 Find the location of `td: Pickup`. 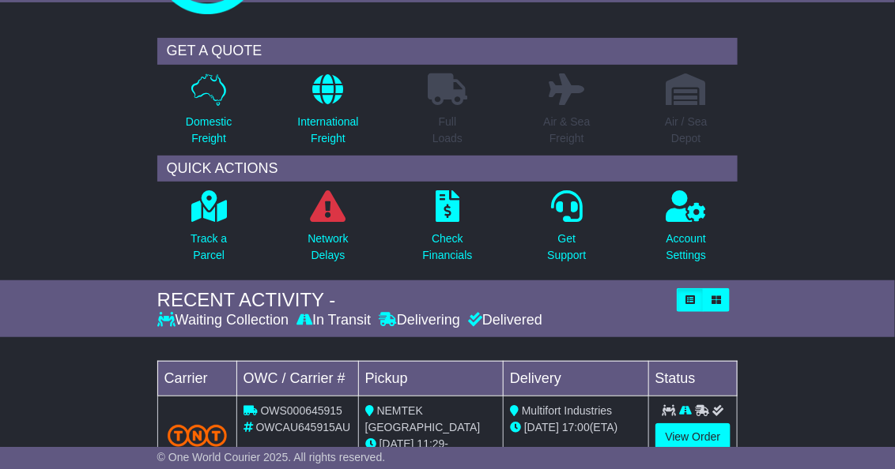

td: Pickup is located at coordinates (430, 379).